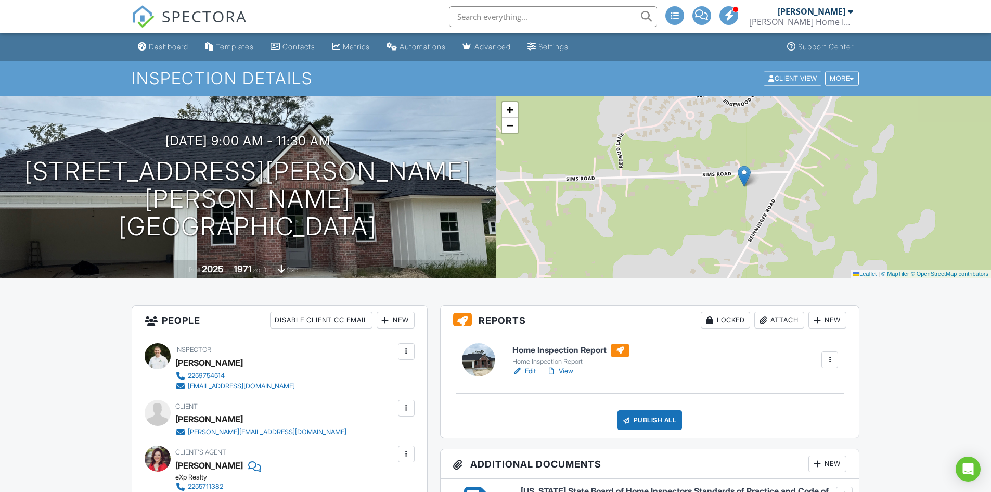 The image size is (991, 492). Describe the element at coordinates (571, 362) in the screenshot. I see `div: Home Inspection Report` at that location.